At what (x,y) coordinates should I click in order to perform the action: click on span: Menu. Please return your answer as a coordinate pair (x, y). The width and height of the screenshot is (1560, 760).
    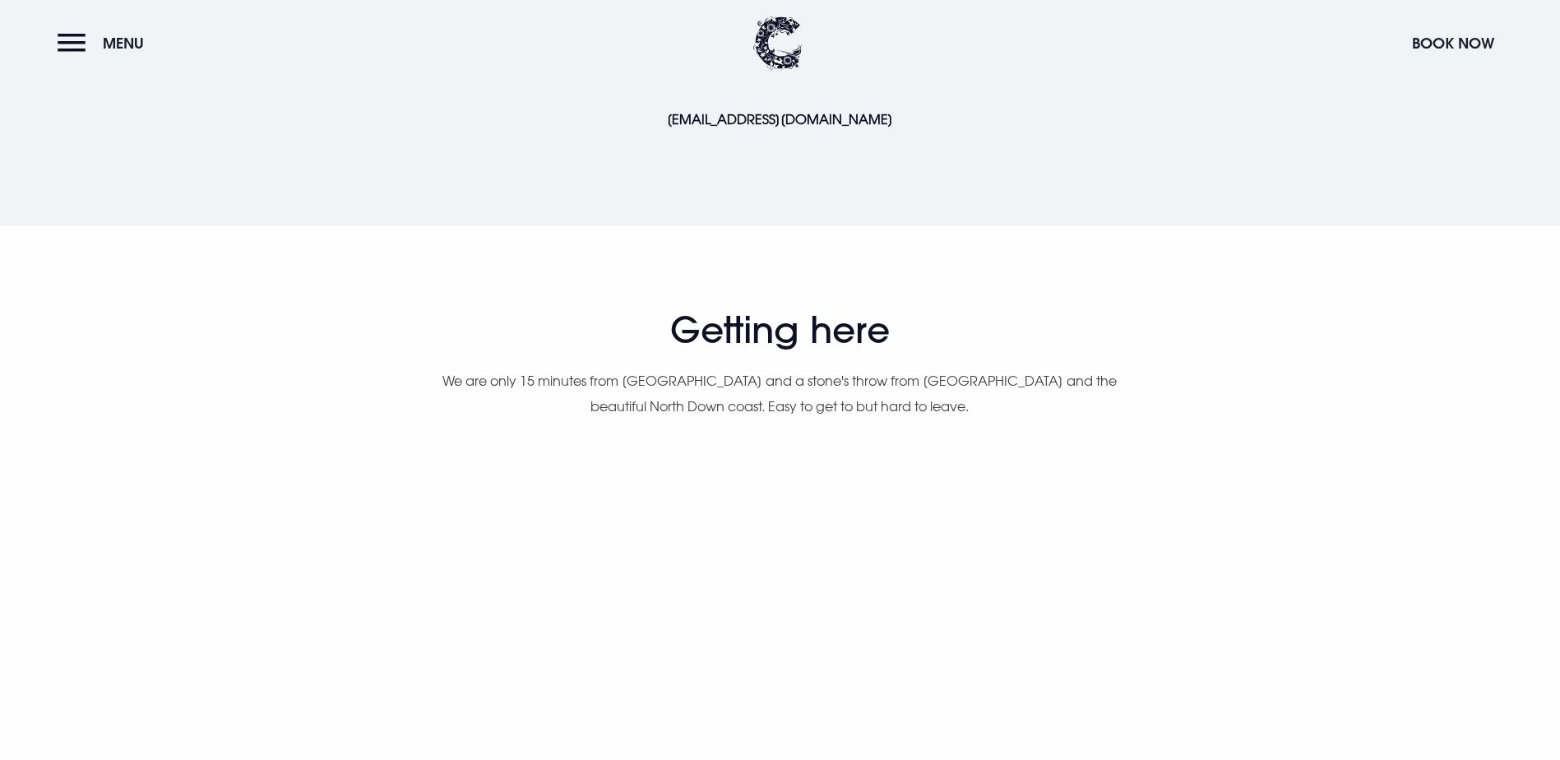
    Looking at the image, I should click on (123, 43).